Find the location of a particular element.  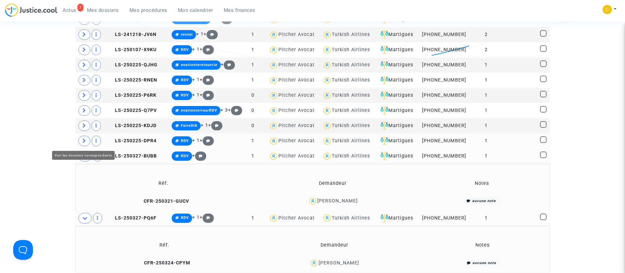

td: Réf. is located at coordinates (164, 183).